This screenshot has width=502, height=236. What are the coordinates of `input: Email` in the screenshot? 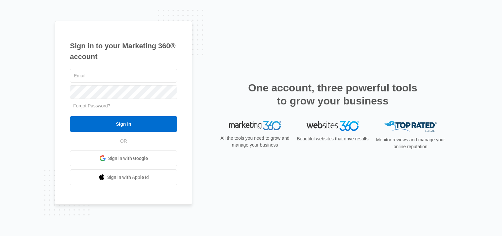 It's located at (124, 76).